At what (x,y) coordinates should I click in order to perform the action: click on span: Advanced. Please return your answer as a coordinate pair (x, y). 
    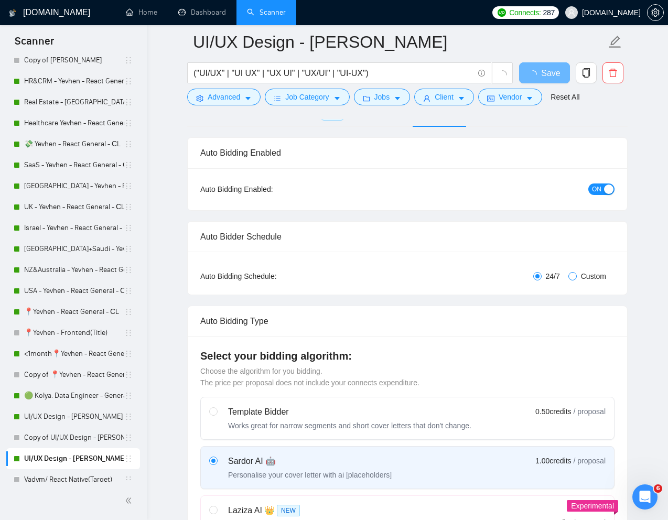
    Looking at the image, I should click on (224, 97).